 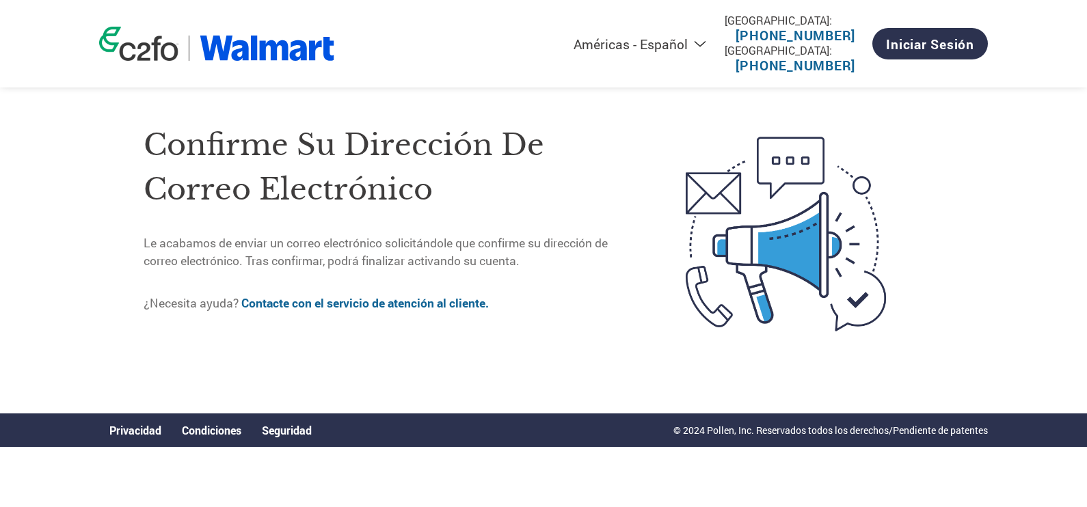 What do you see at coordinates (135, 430) in the screenshot?
I see `a: Privacidad` at bounding box center [135, 430].